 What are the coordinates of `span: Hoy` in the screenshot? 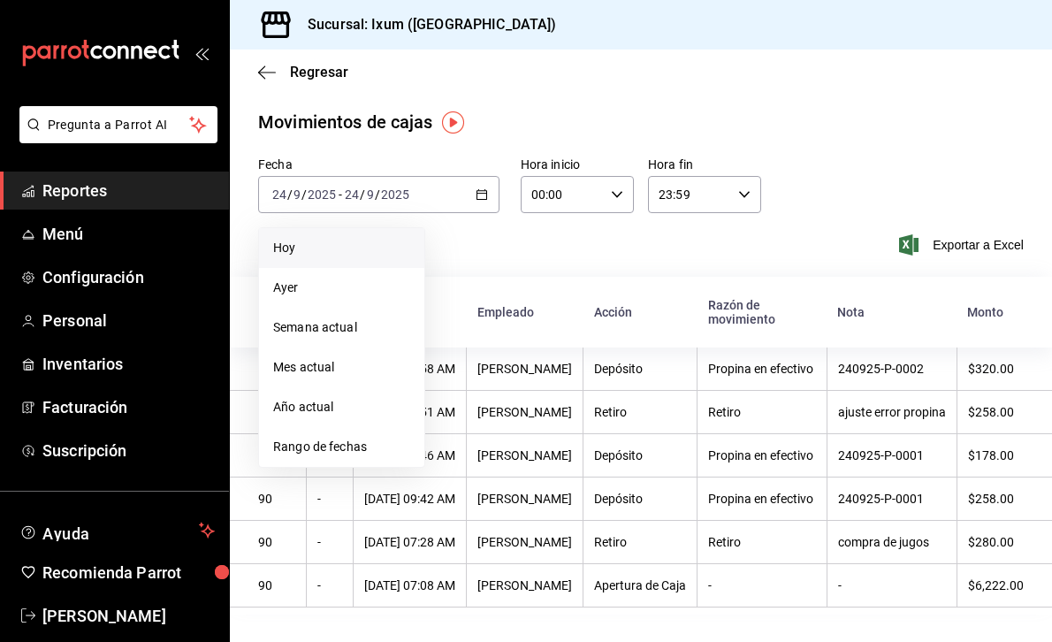 It's located at (341, 248).